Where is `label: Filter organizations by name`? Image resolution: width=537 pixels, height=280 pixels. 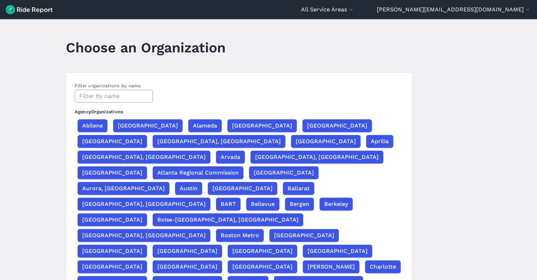 label: Filter organizations by name is located at coordinates (108, 85).